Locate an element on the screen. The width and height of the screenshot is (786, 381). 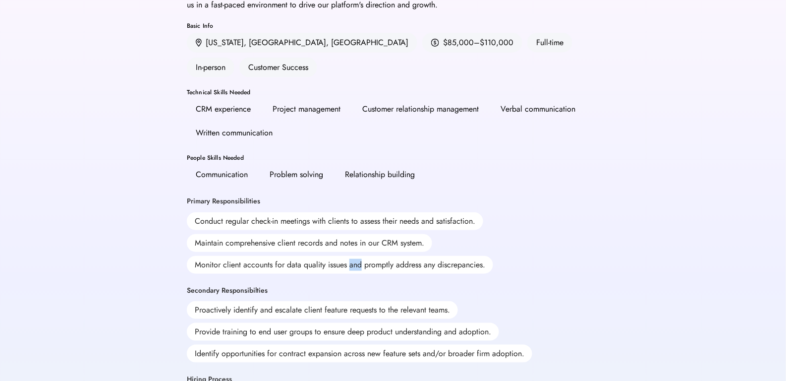
div: CRM experience is located at coordinates (223, 109).